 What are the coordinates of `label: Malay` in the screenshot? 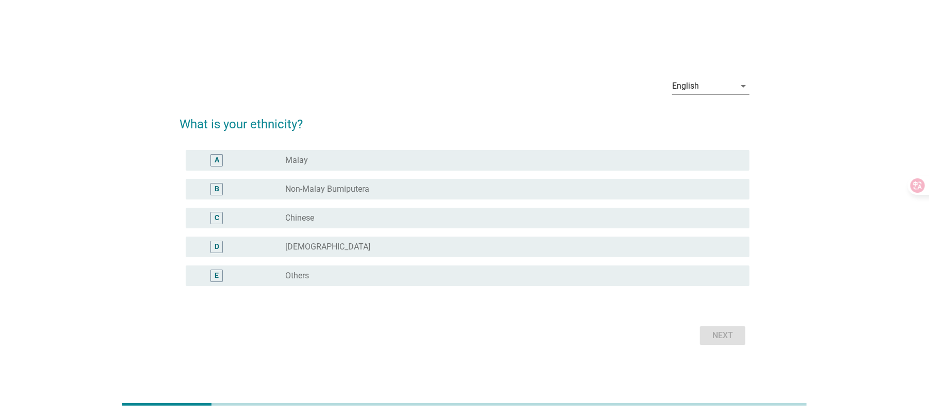 It's located at (297, 160).